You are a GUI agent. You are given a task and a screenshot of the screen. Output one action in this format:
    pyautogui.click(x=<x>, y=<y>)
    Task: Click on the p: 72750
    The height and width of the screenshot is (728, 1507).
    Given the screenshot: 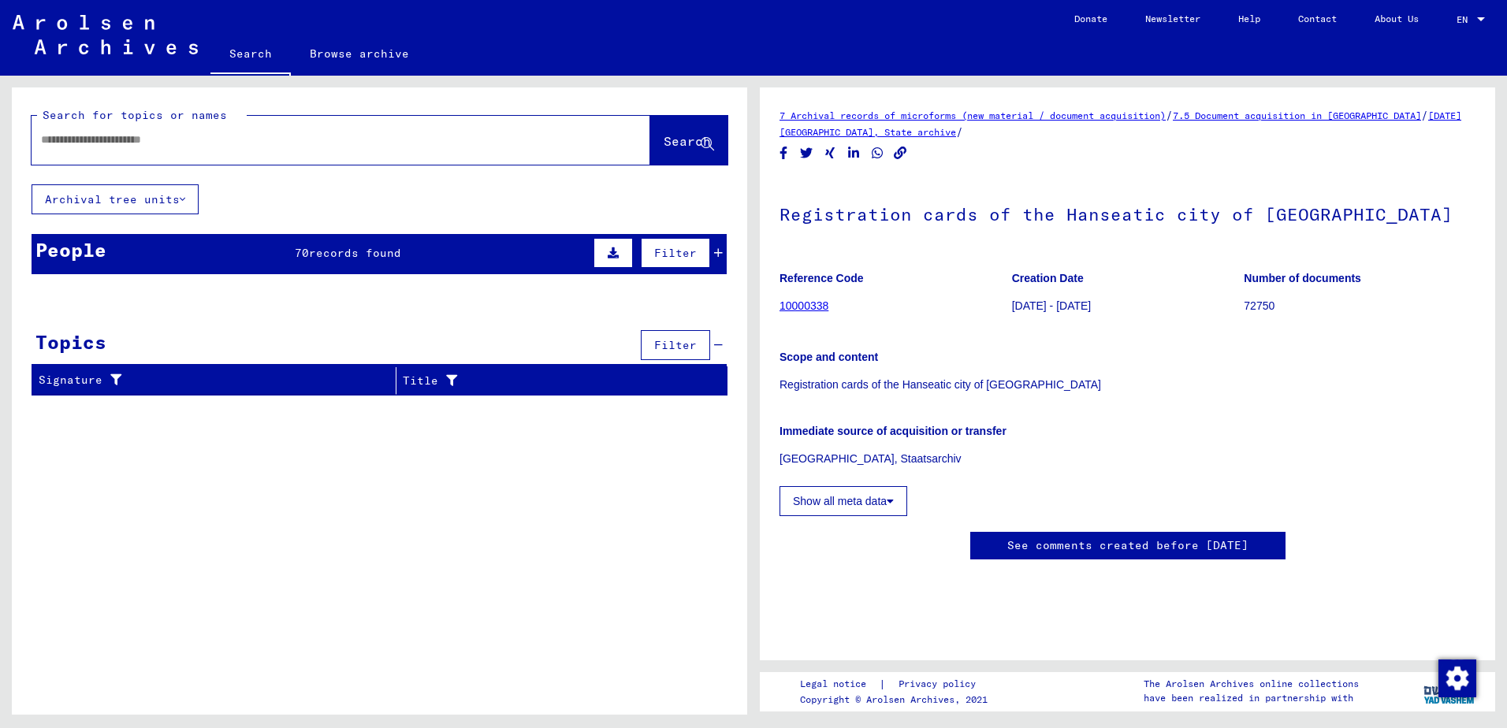 What is the action you would take?
    pyautogui.click(x=1359, y=306)
    